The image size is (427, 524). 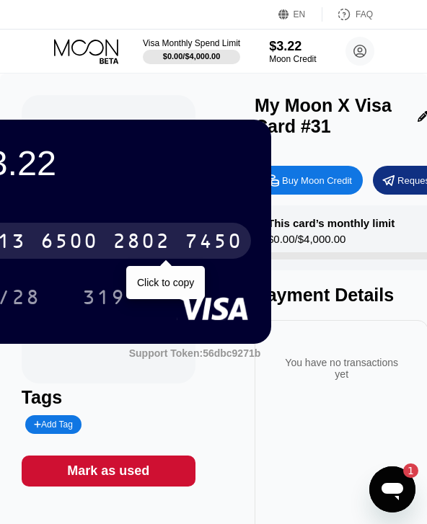 What do you see at coordinates (292, 51) in the screenshot?
I see `div: $3.22Moon Credit` at bounding box center [292, 51].